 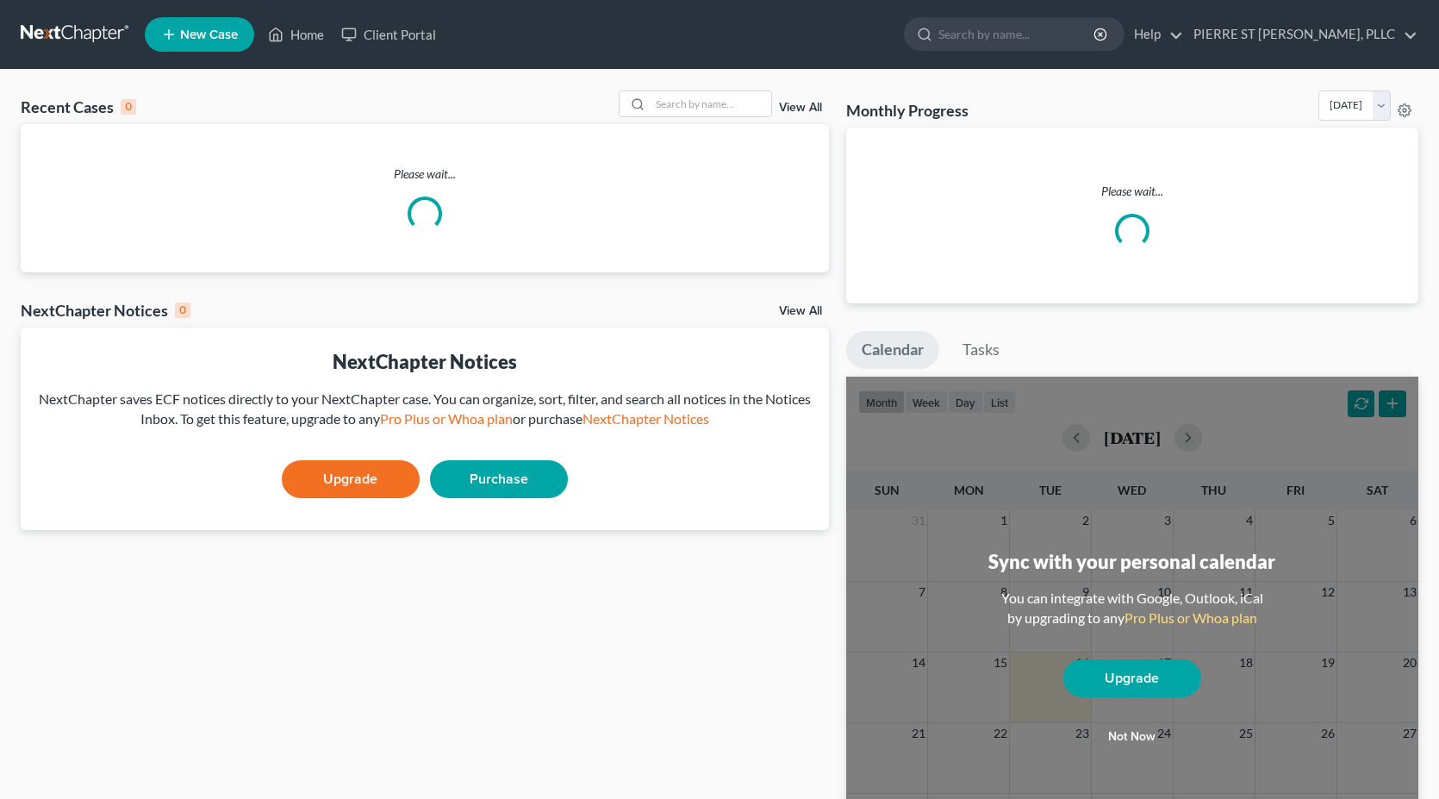 I want to click on a: Home, so click(x=296, y=34).